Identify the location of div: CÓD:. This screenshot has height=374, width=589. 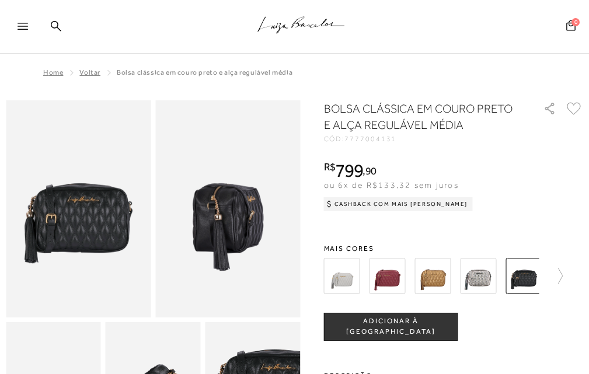
(427, 139).